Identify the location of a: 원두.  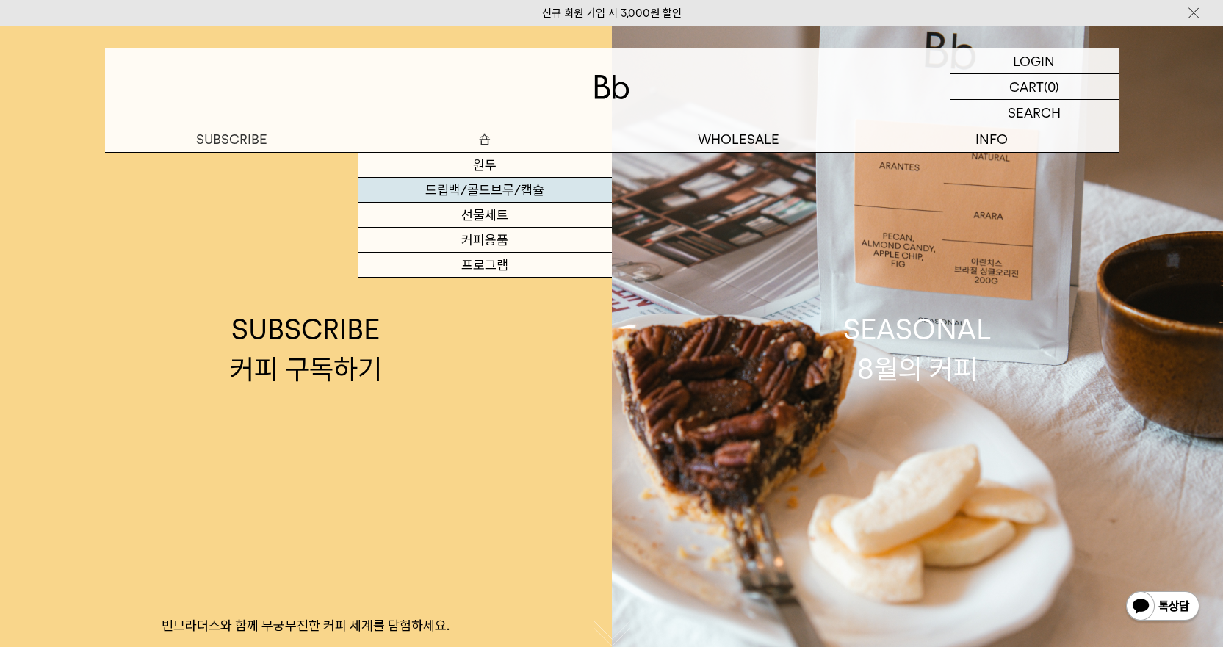
(485, 165).